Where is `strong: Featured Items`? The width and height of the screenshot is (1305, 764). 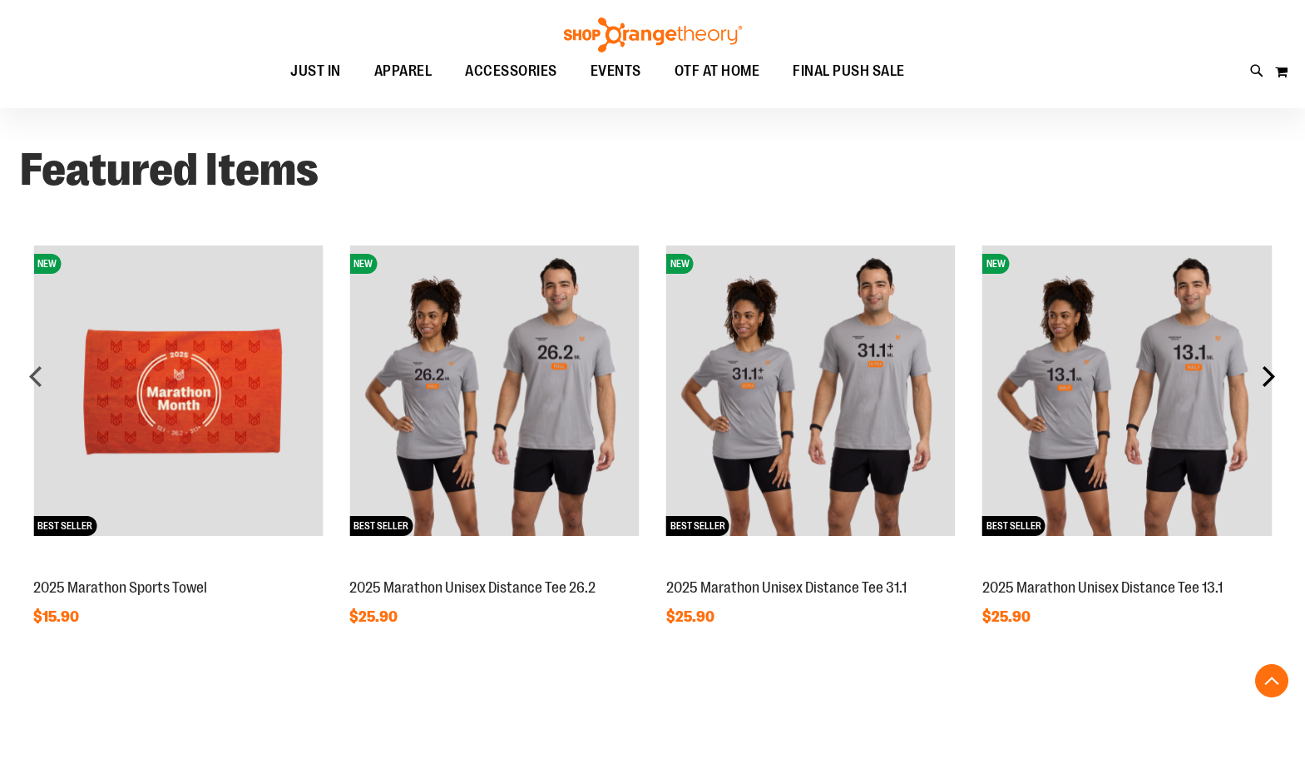
strong: Featured Items is located at coordinates (169, 170).